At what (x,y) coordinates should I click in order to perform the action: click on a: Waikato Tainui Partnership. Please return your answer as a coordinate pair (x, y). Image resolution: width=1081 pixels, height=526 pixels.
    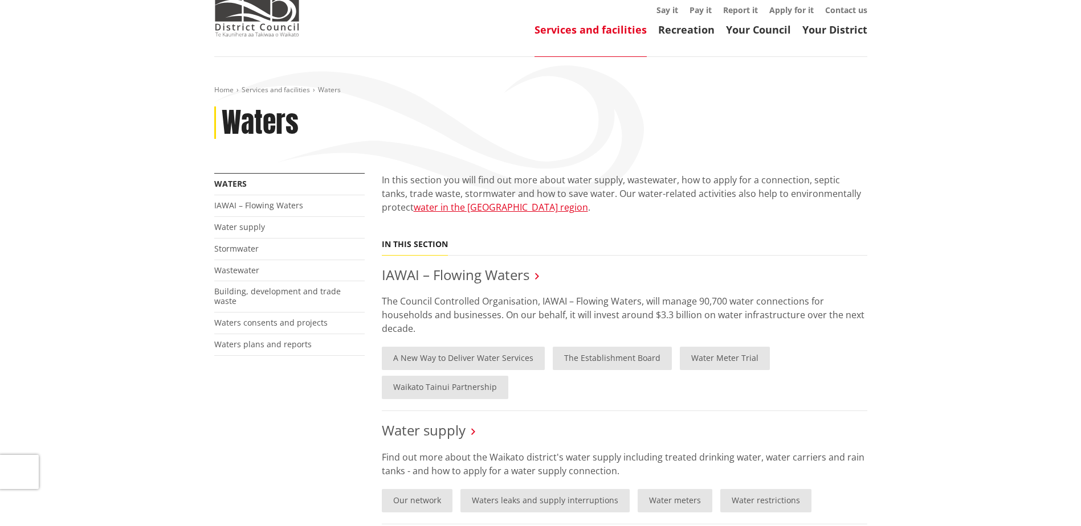
    Looking at the image, I should click on (445, 387).